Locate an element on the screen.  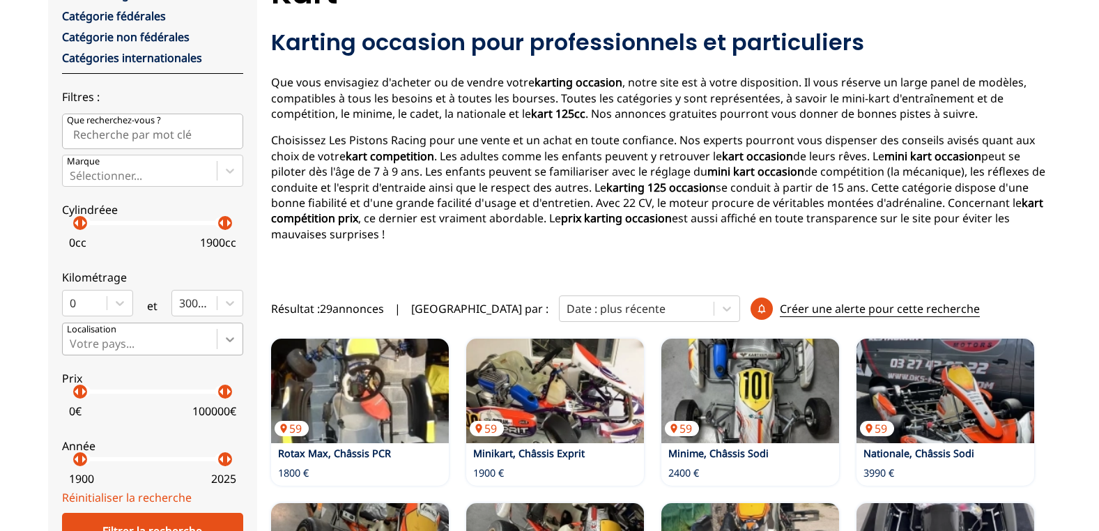
a: Nationale, Châssis Sodi is located at coordinates (919, 453).